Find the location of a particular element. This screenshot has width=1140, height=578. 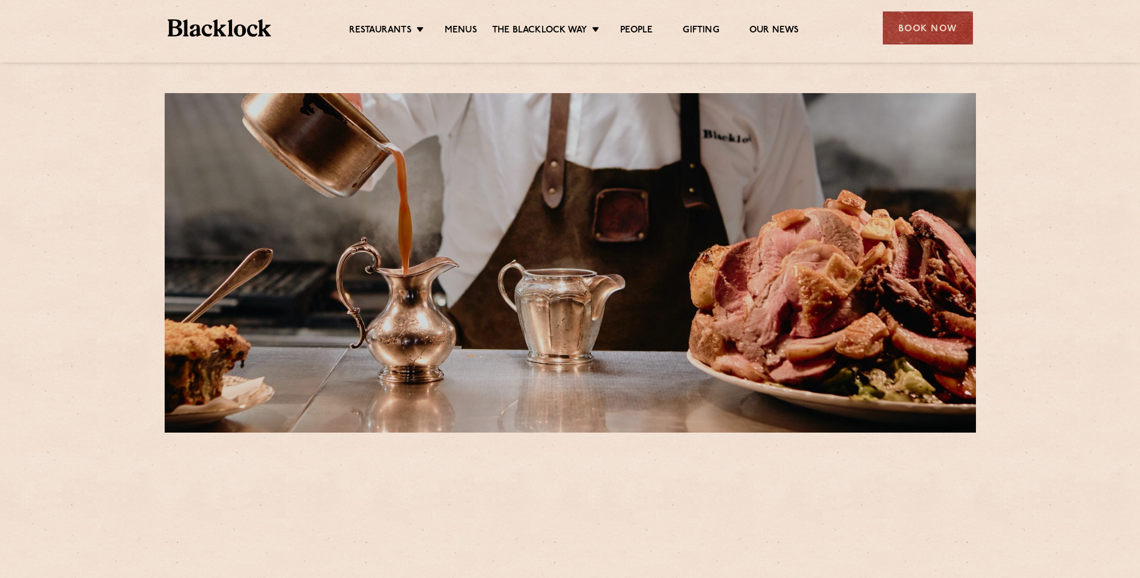

a: Our News is located at coordinates (774, 31).